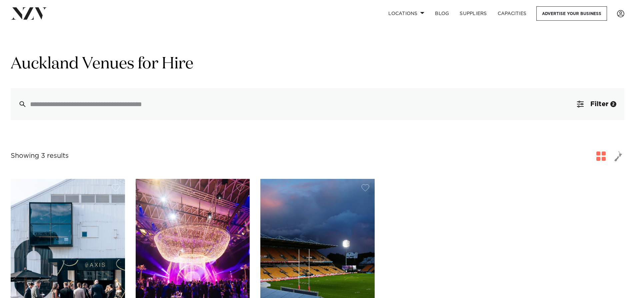  I want to click on a: Capacities, so click(512, 13).